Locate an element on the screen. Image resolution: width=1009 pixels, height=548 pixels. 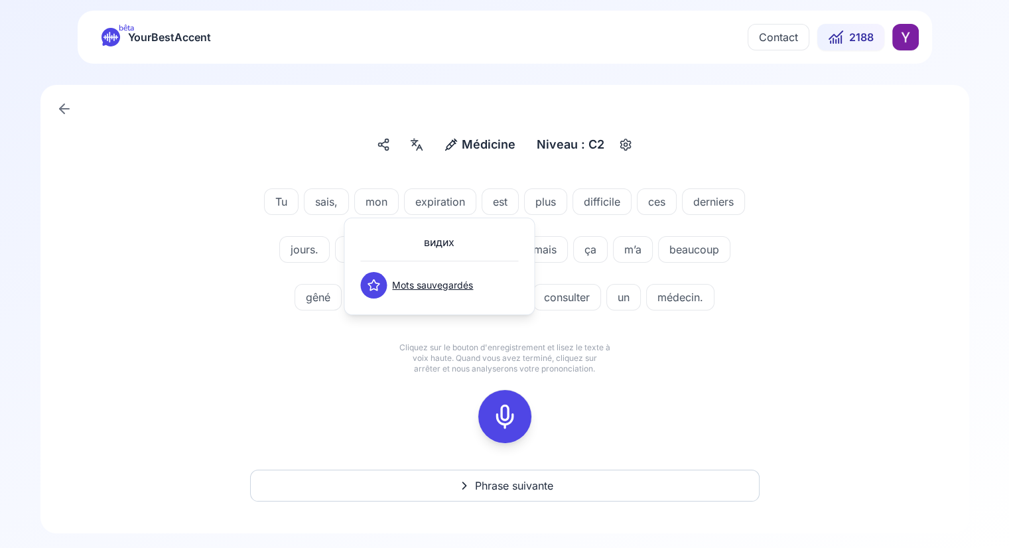
span: видих is located at coordinates (439, 242).